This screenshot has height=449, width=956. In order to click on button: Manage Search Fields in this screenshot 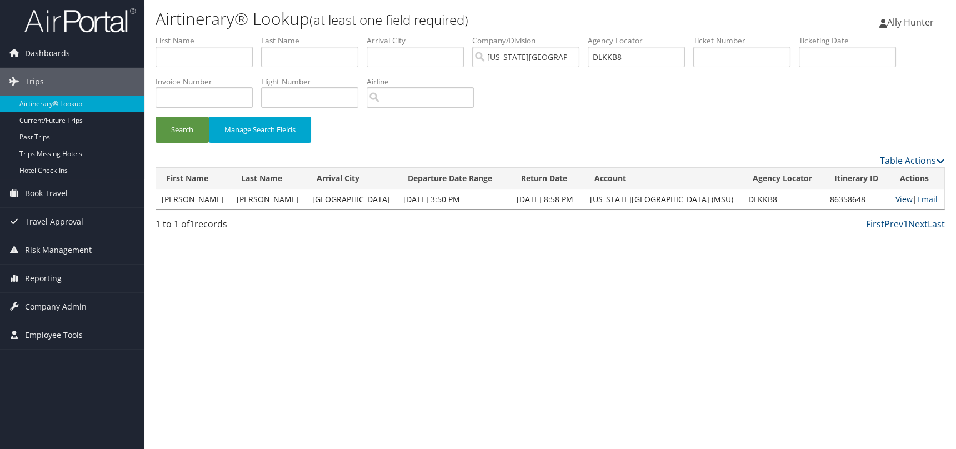, I will do `click(260, 129)`.